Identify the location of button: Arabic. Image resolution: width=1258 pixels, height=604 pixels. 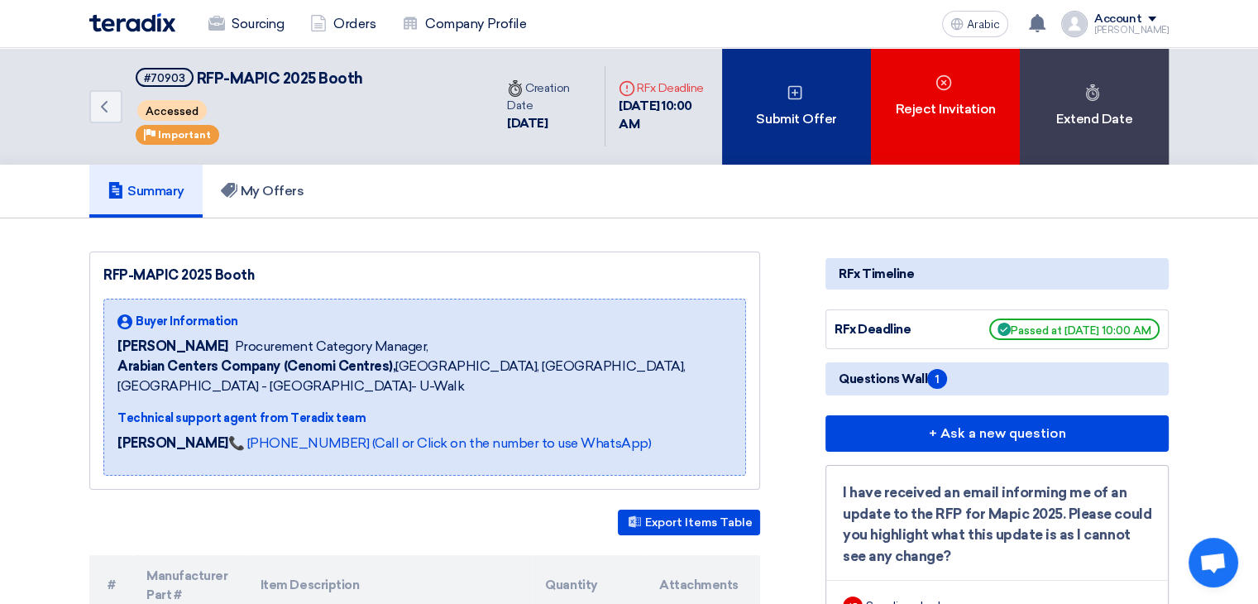
(975, 24).